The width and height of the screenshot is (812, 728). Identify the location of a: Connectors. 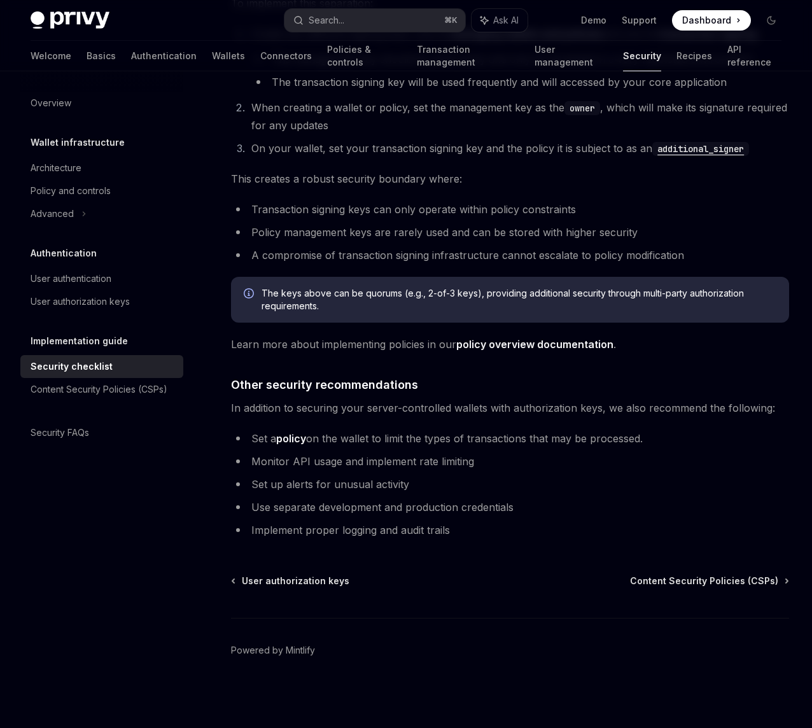
(286, 56).